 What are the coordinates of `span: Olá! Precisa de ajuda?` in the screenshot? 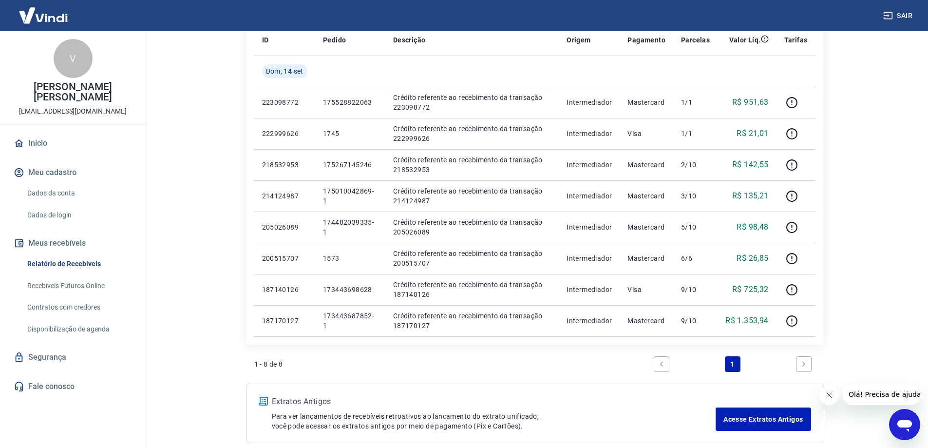 It's located at (44, 11).